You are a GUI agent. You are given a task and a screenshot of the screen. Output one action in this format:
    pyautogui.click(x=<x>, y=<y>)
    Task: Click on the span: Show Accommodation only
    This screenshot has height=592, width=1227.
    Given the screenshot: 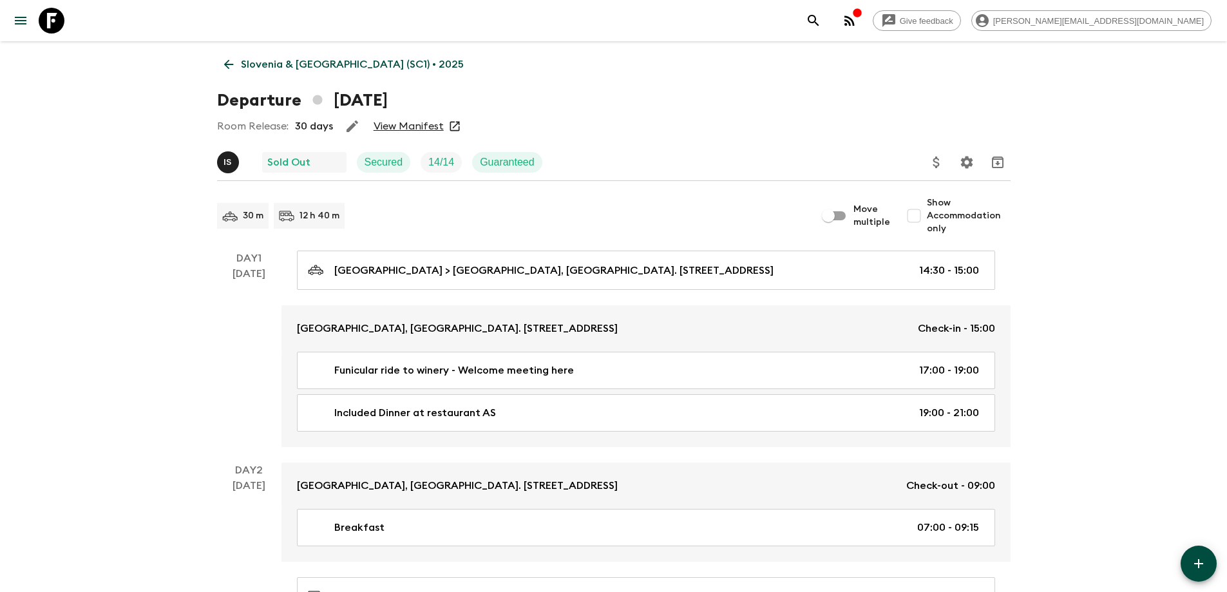 What is the action you would take?
    pyautogui.click(x=969, y=216)
    